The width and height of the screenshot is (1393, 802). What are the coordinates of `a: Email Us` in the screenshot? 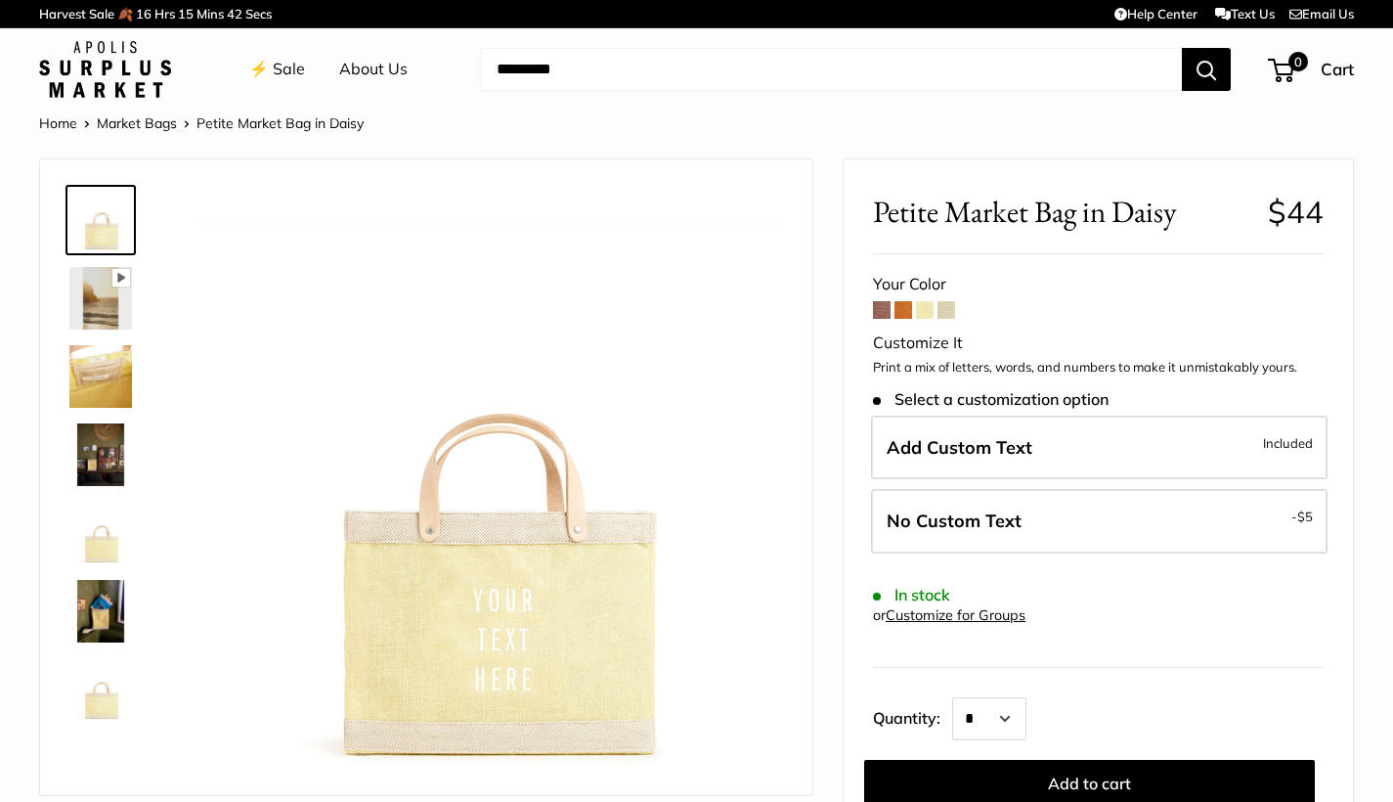 It's located at (1322, 14).